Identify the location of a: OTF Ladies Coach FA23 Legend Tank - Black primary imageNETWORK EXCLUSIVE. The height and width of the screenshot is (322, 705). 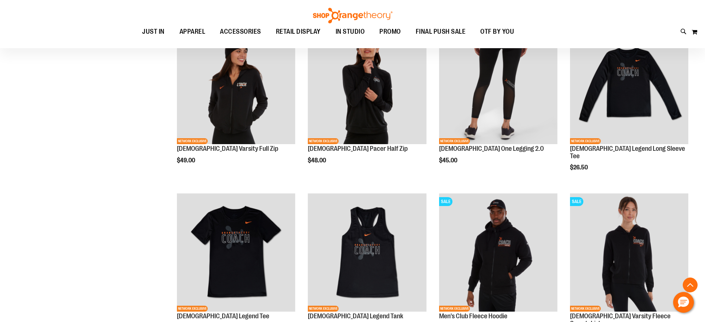
(367, 253).